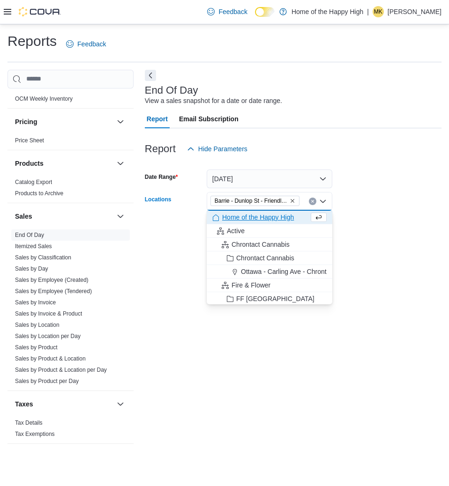 The image size is (449, 486). What do you see at coordinates (269, 285) in the screenshot?
I see `button: Fire & Flower` at bounding box center [269, 285].